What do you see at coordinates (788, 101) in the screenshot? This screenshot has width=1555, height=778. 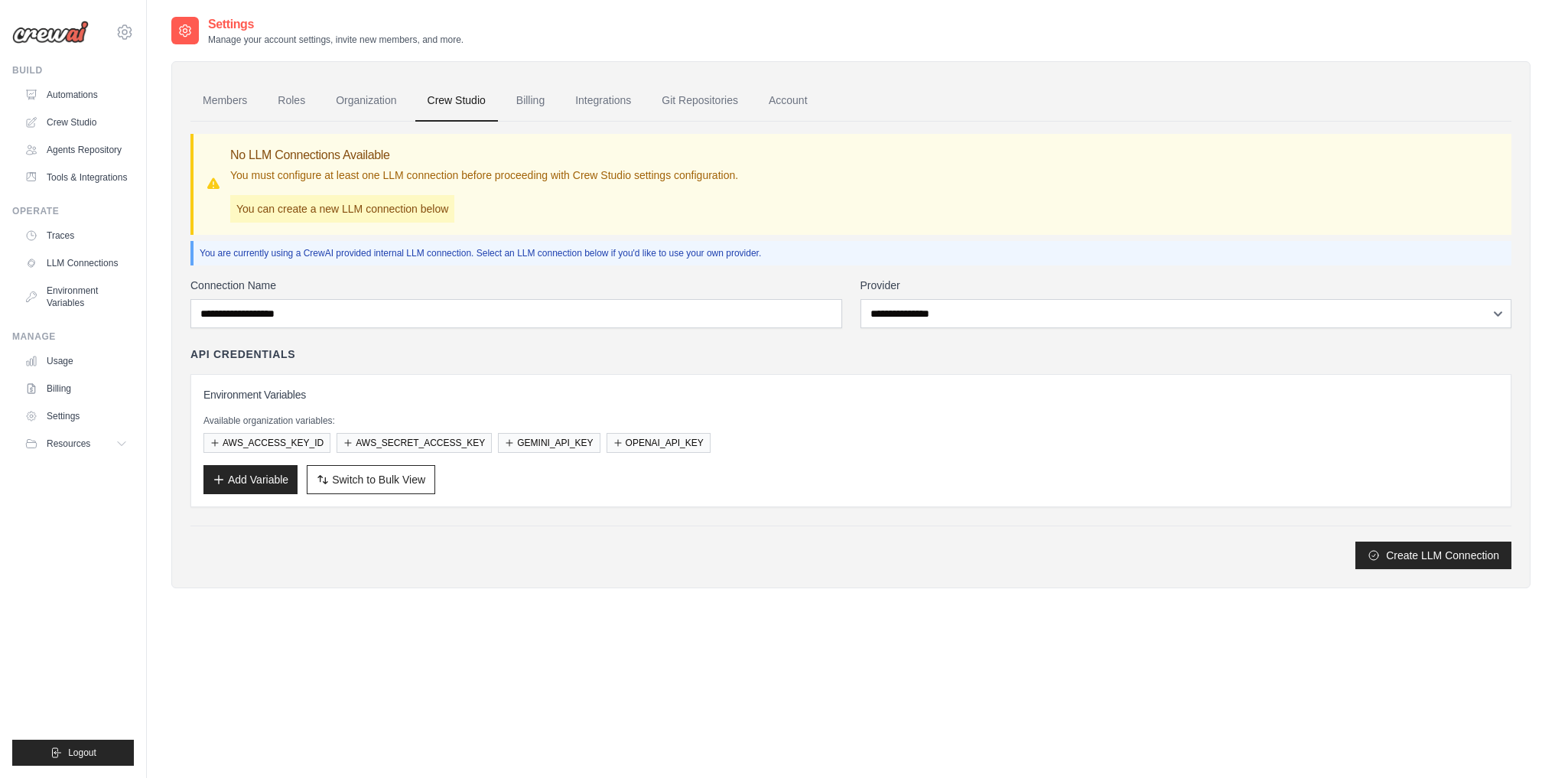 I see `a: Account` at bounding box center [788, 101].